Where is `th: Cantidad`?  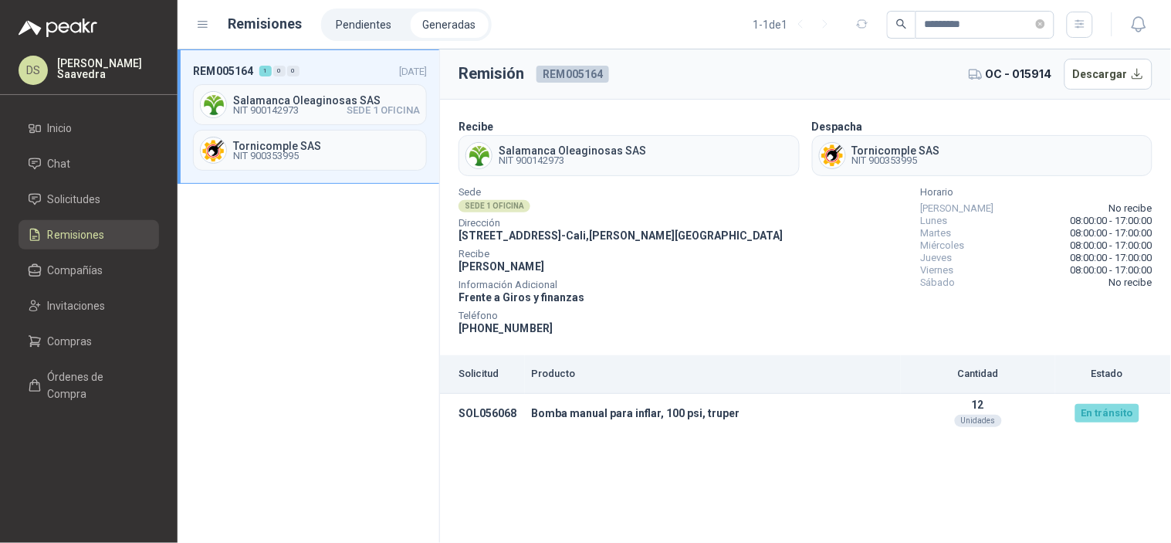
th: Cantidad is located at coordinates (978, 375).